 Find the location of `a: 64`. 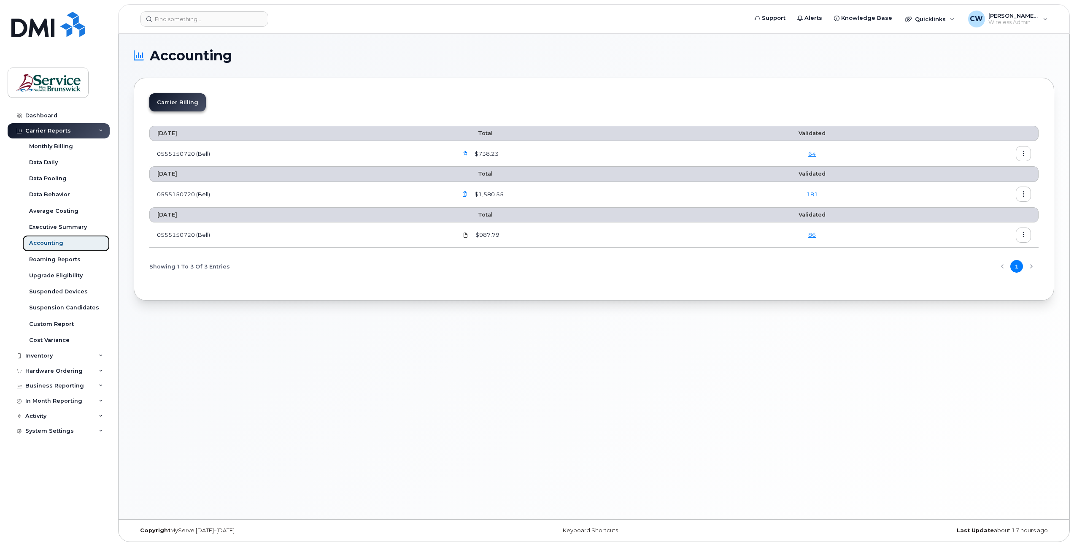

a: 64 is located at coordinates (812, 154).